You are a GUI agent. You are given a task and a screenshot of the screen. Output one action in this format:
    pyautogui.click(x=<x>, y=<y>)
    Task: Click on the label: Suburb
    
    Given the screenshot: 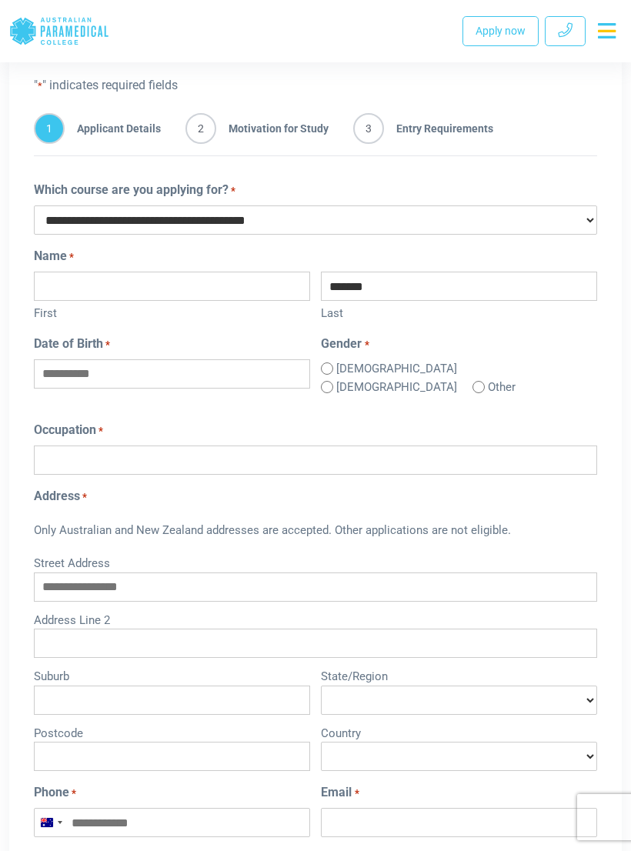 What is the action you would take?
    pyautogui.click(x=172, y=675)
    